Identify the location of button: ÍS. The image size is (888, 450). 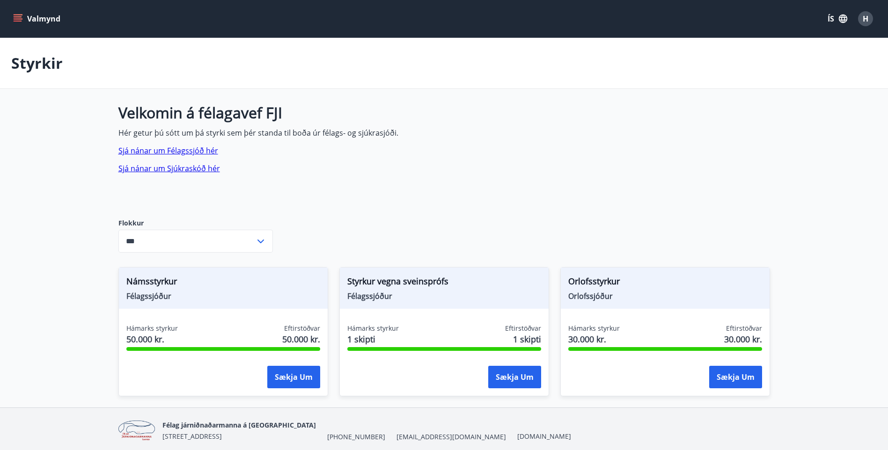
(837, 19).